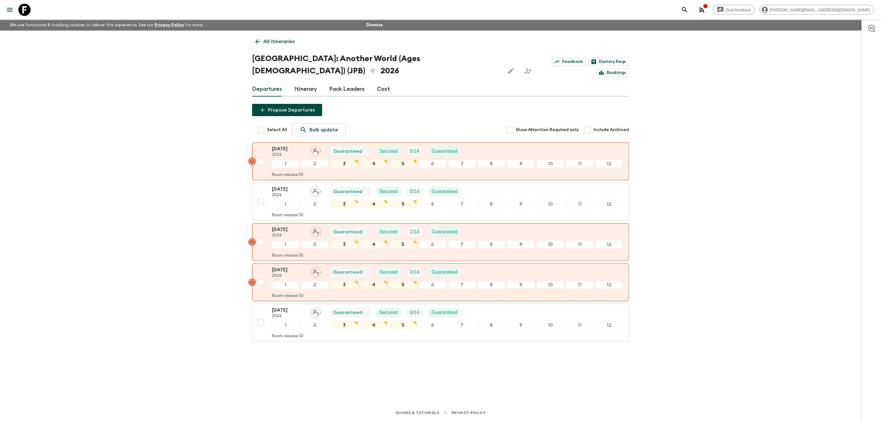  Describe the element at coordinates (267, 89) in the screenshot. I see `a: Departures` at that location.